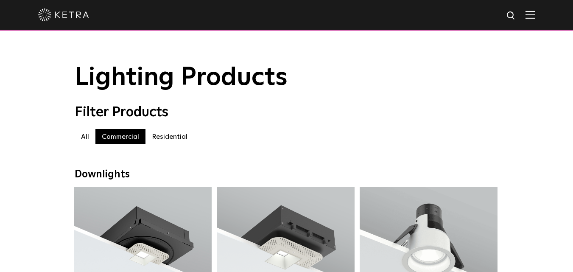 The width and height of the screenshot is (573, 272). What do you see at coordinates (181, 78) in the screenshot?
I see `span: Lighting Products` at bounding box center [181, 78].